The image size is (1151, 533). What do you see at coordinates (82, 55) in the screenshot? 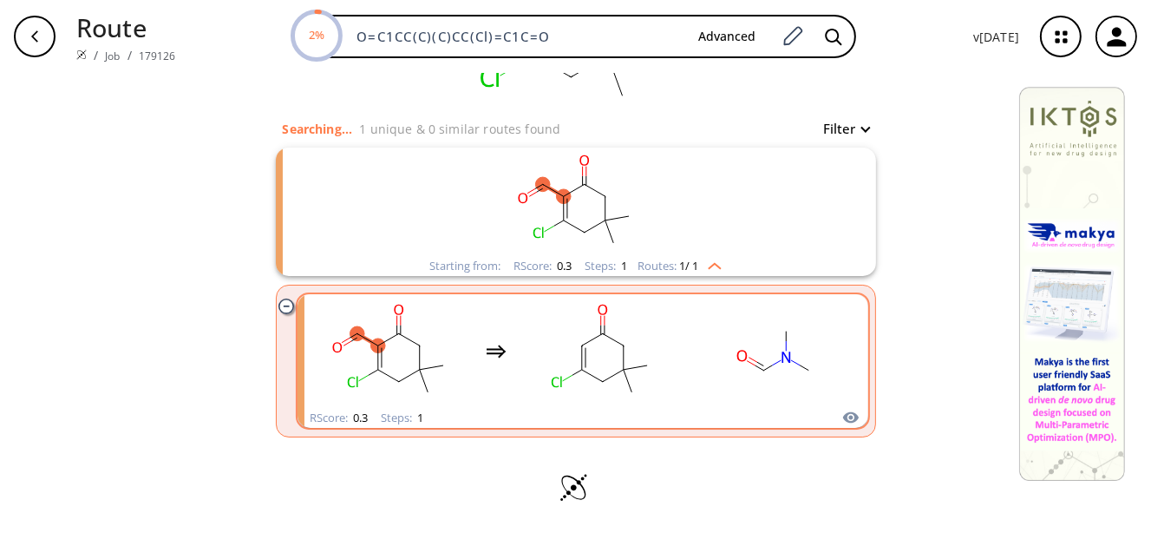
I see `img: Spaya logo` at bounding box center [82, 55].